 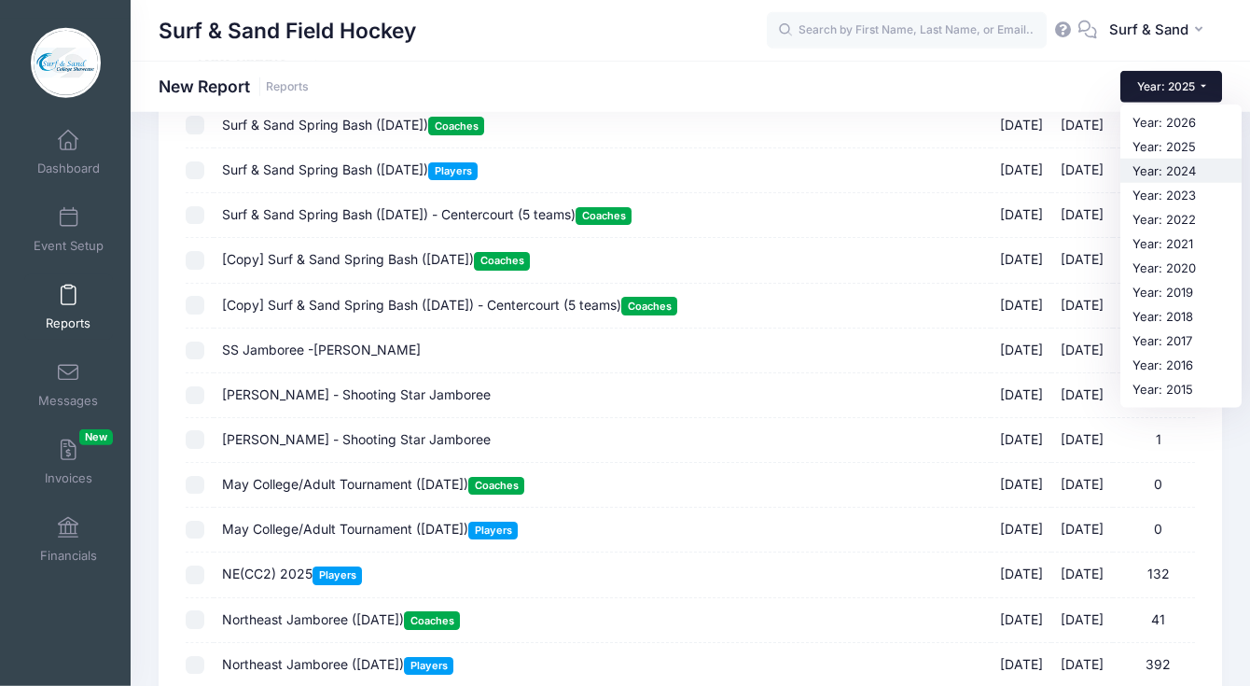 I want to click on a: Dashboard, so click(x=68, y=152).